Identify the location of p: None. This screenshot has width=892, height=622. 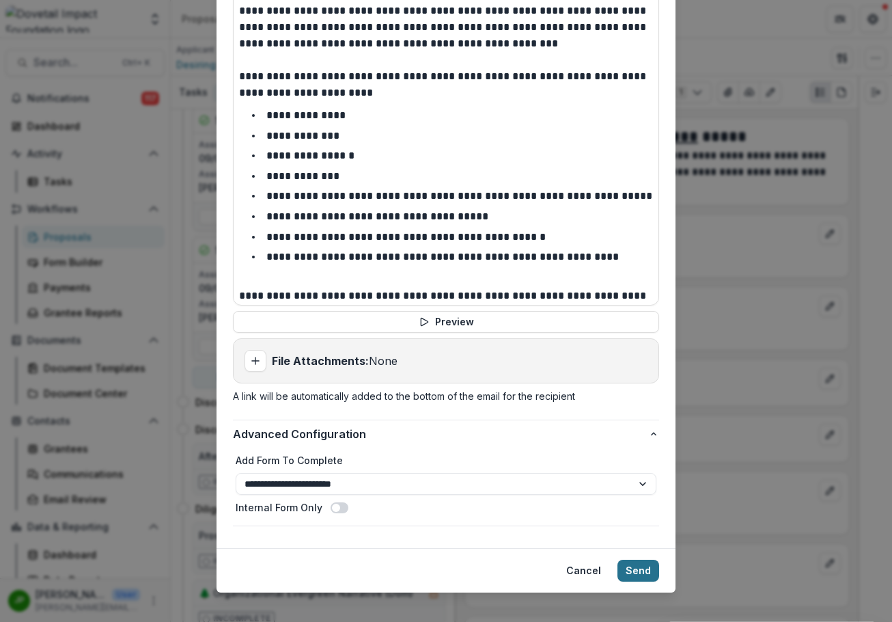
(335, 361).